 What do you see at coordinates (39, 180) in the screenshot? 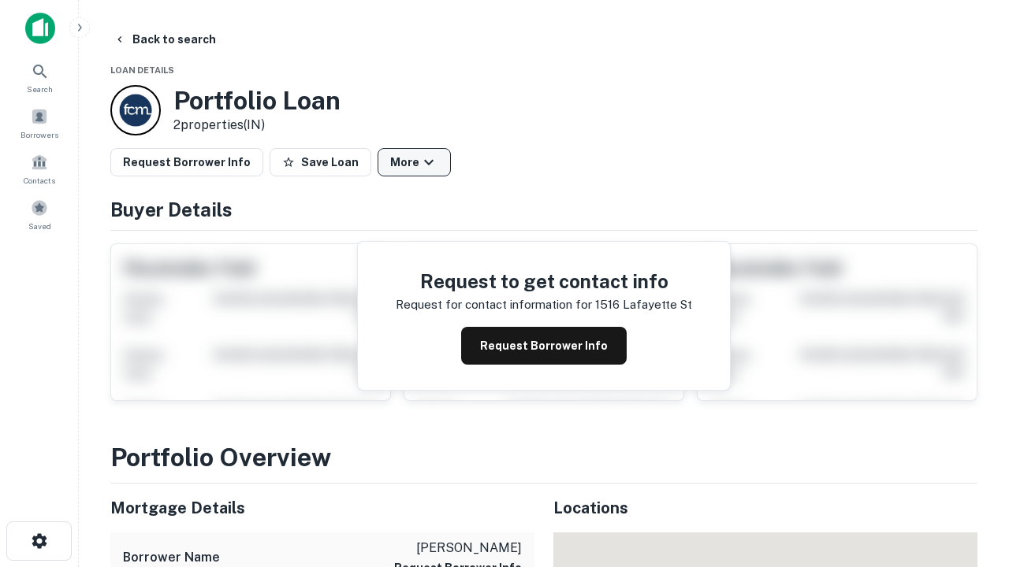
I see `span: Contacts` at bounding box center [39, 180].